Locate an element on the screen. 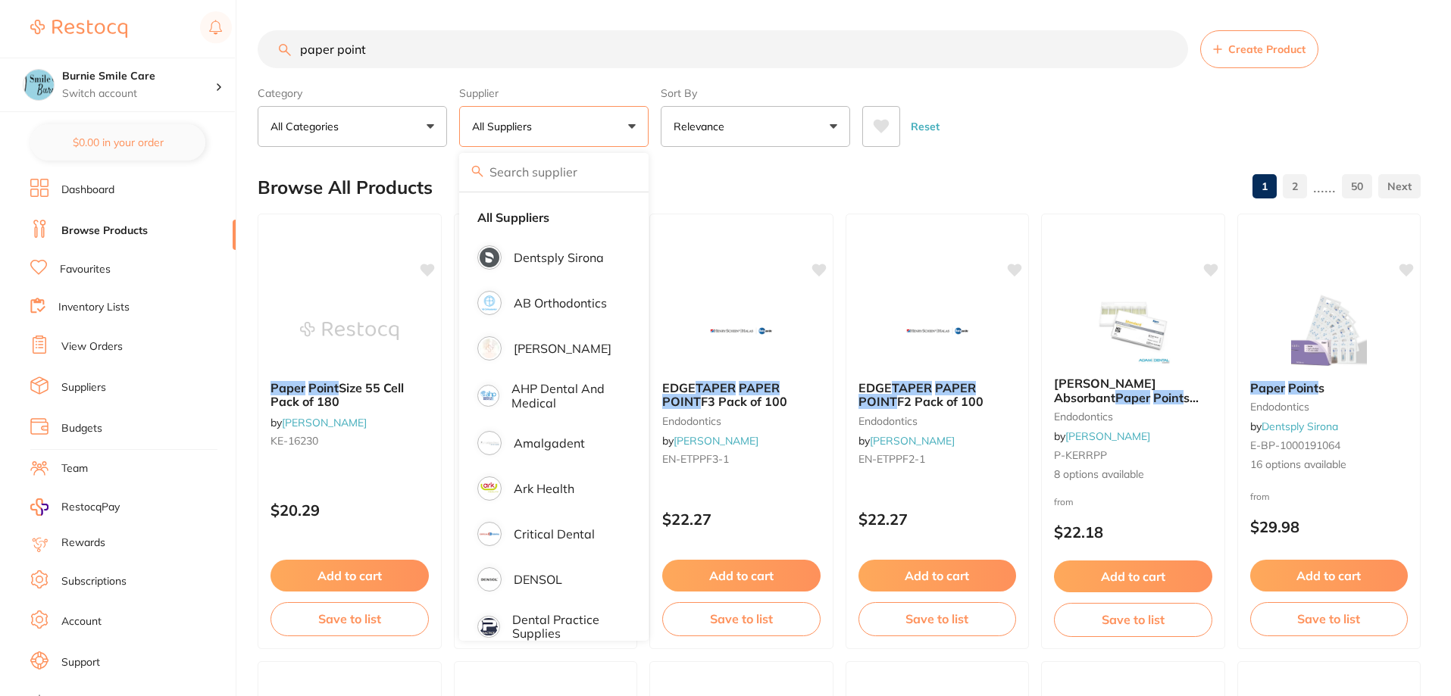 The height and width of the screenshot is (696, 1451). a: 50 is located at coordinates (1357, 186).